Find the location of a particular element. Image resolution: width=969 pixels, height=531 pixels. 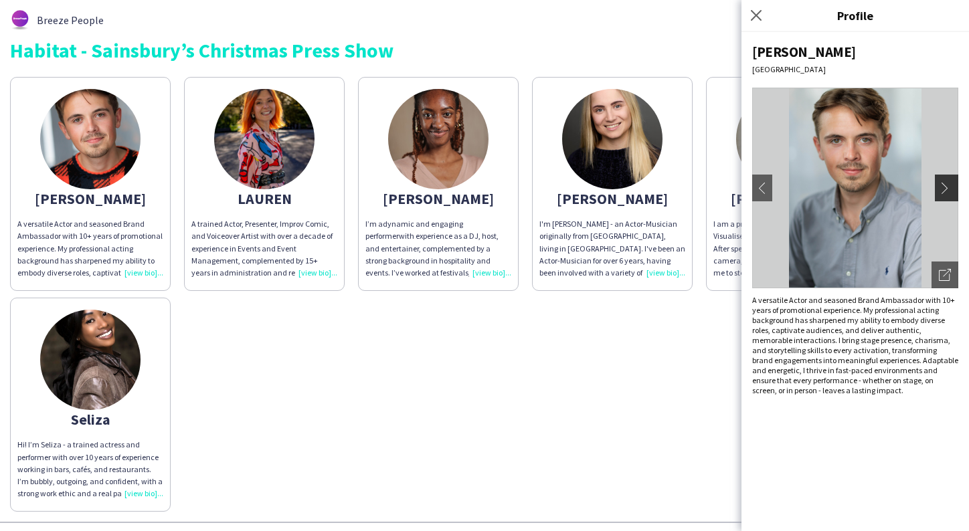

span: dynamic and engaging performer is located at coordinates (414, 229).